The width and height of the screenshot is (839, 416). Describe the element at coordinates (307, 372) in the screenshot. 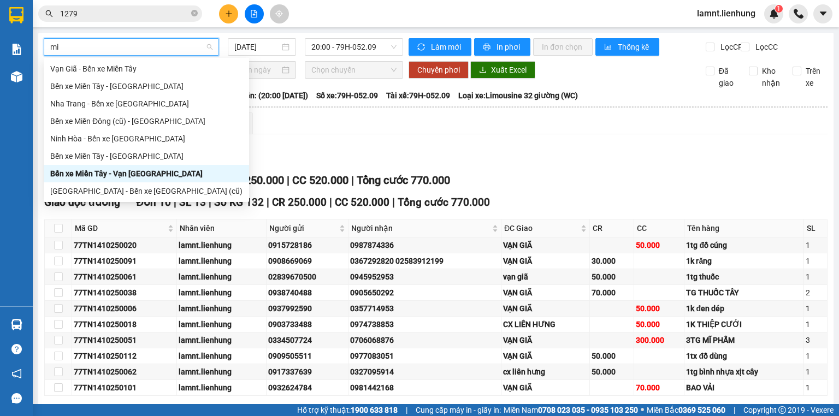

I see `div: 0917337639` at that location.